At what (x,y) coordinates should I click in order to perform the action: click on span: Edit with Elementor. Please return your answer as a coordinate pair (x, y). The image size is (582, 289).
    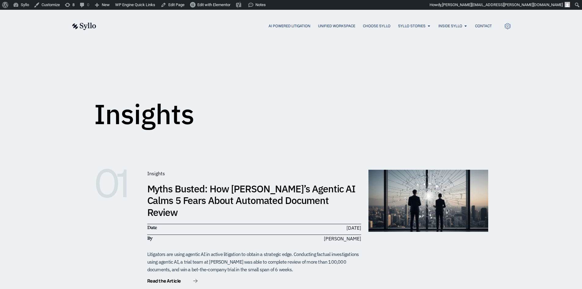
    Looking at the image, I should click on (214, 5).